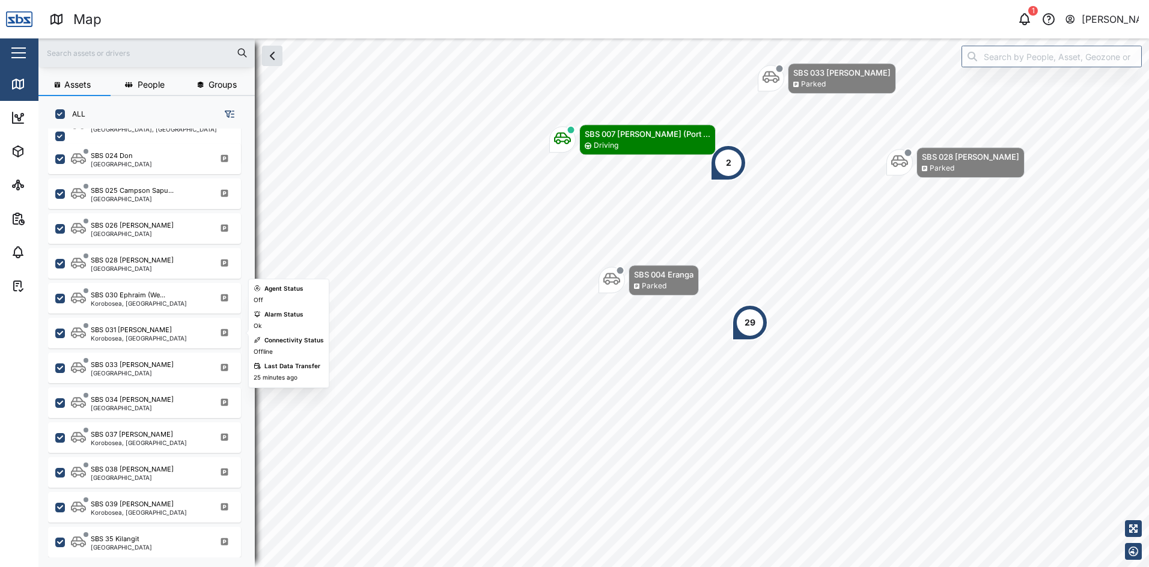 This screenshot has width=1149, height=567. I want to click on div: Alarms, so click(50, 252).